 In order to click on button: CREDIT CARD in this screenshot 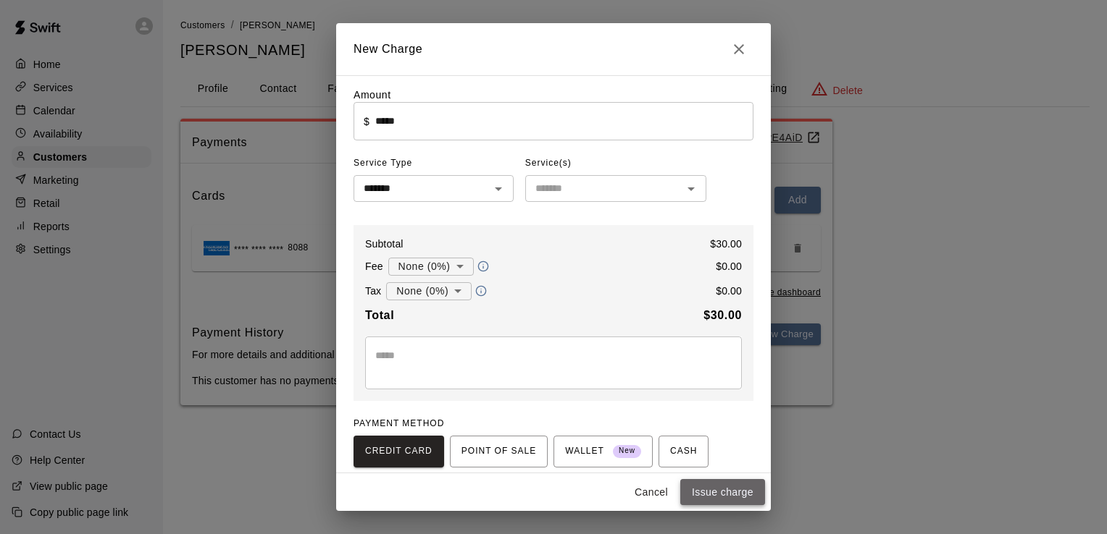, I will do `click(398, 452)`.